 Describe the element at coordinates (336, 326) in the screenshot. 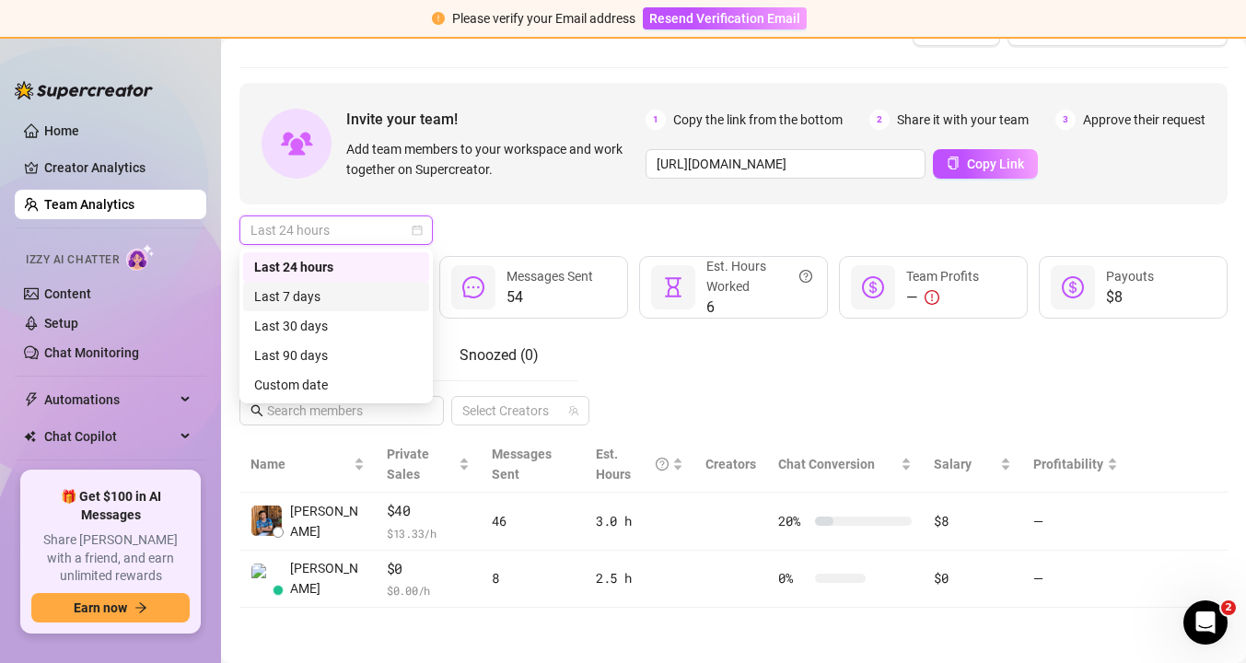

I see `div: Last 30 days` at that location.